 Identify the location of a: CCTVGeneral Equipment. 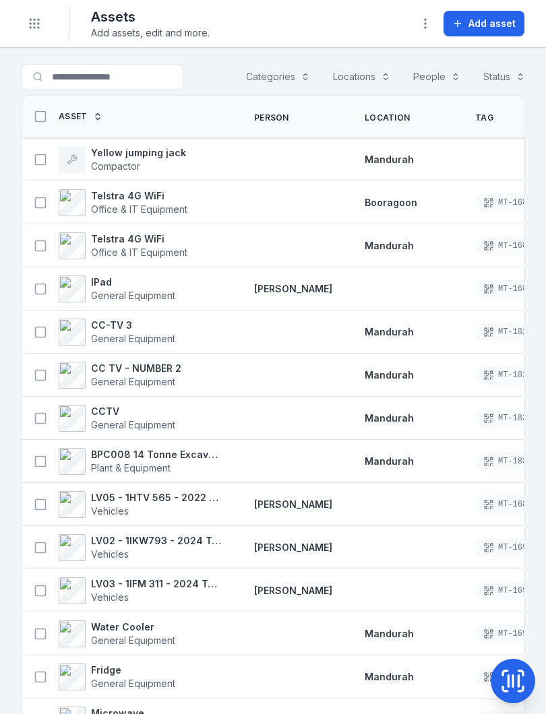
(117, 418).